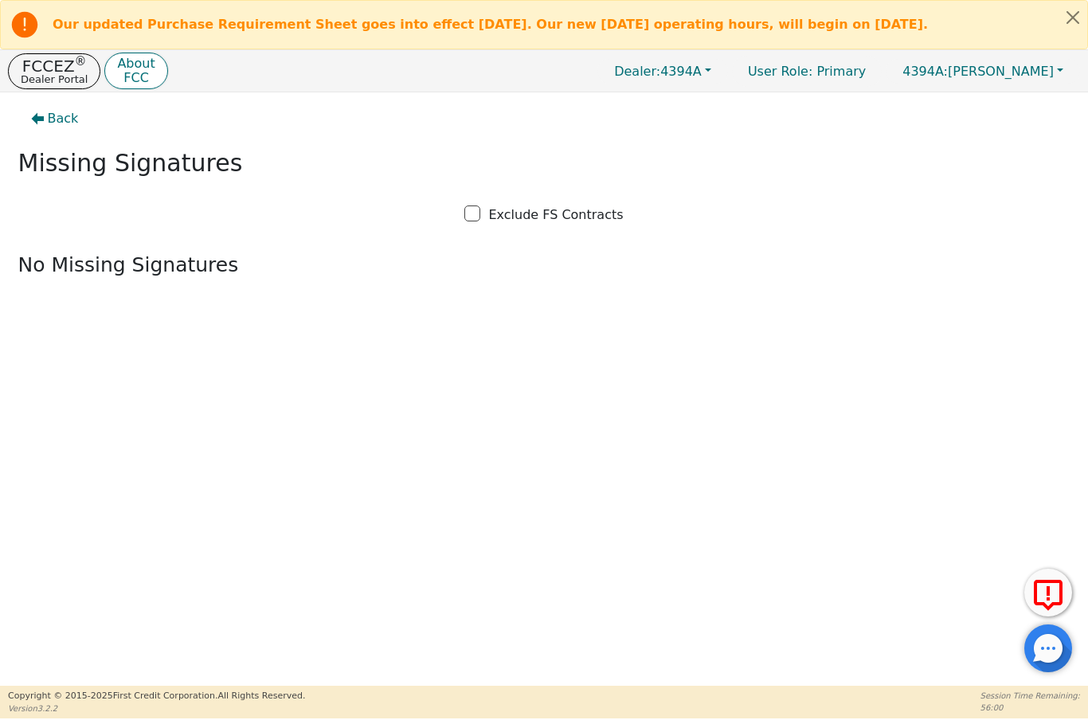 This screenshot has height=720, width=1088. Describe the element at coordinates (807, 71) in the screenshot. I see `a: User Role: Primary` at that location.